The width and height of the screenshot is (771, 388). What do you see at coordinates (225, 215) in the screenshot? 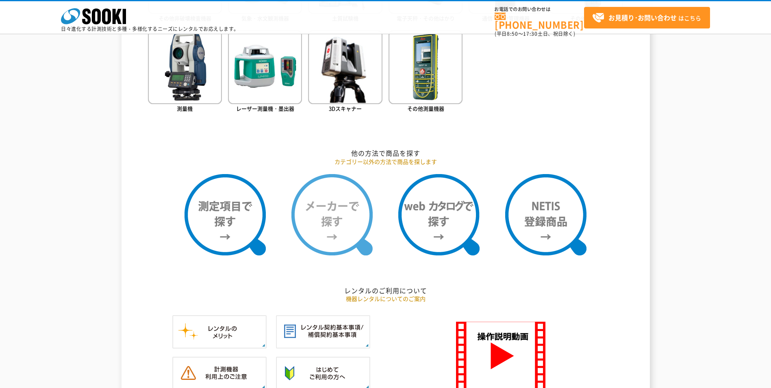
I see `img: 測定項目で探す` at bounding box center [225, 215].